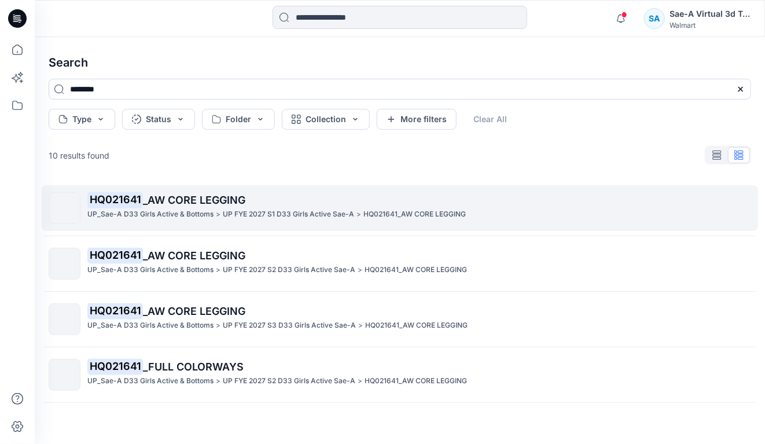  I want to click on button: Collection, so click(326, 119).